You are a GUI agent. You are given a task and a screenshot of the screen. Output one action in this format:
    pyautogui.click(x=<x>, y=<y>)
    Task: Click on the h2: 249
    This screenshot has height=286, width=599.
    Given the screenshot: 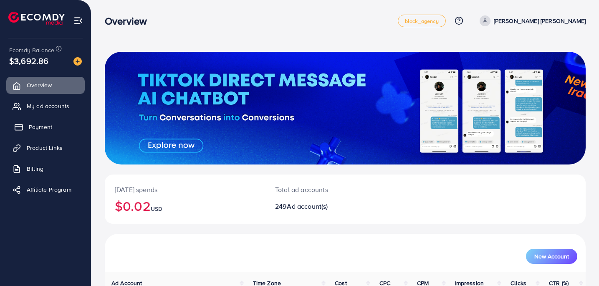 What is the action you would take?
    pyautogui.click(x=325, y=206)
    